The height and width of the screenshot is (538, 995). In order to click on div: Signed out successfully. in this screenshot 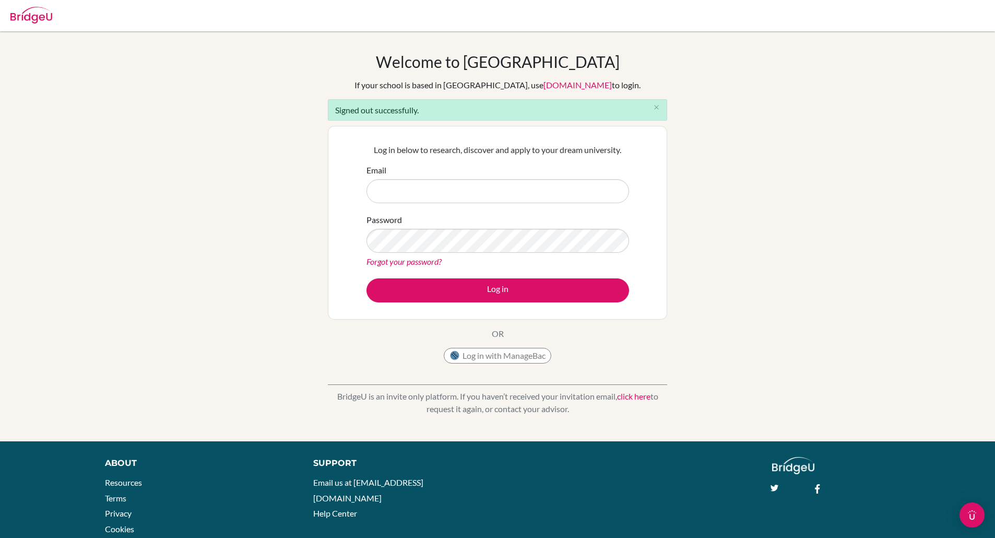, I will do `click(498, 110)`.